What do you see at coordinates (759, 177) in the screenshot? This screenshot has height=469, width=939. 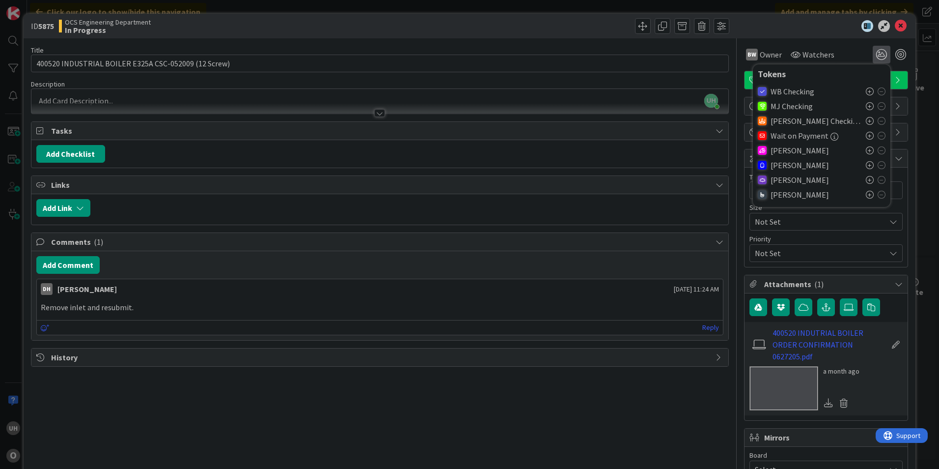 I see `label: Total $` at bounding box center [759, 177].